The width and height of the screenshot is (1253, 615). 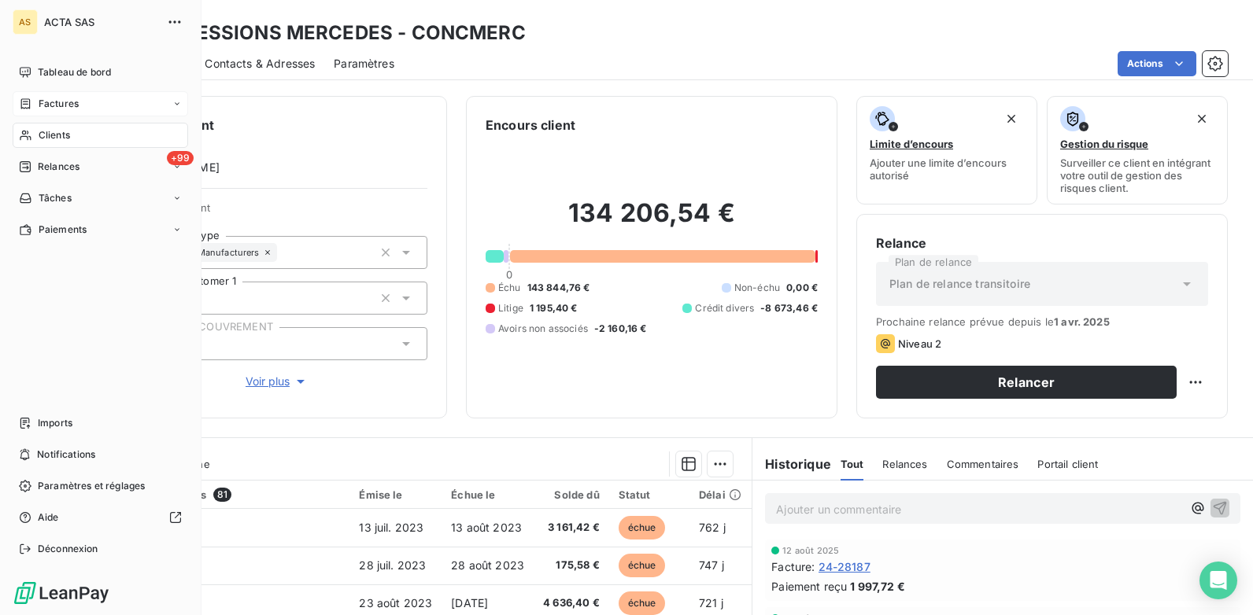 What do you see at coordinates (487, 495) in the screenshot?
I see `div: Échue le` at bounding box center [487, 495].